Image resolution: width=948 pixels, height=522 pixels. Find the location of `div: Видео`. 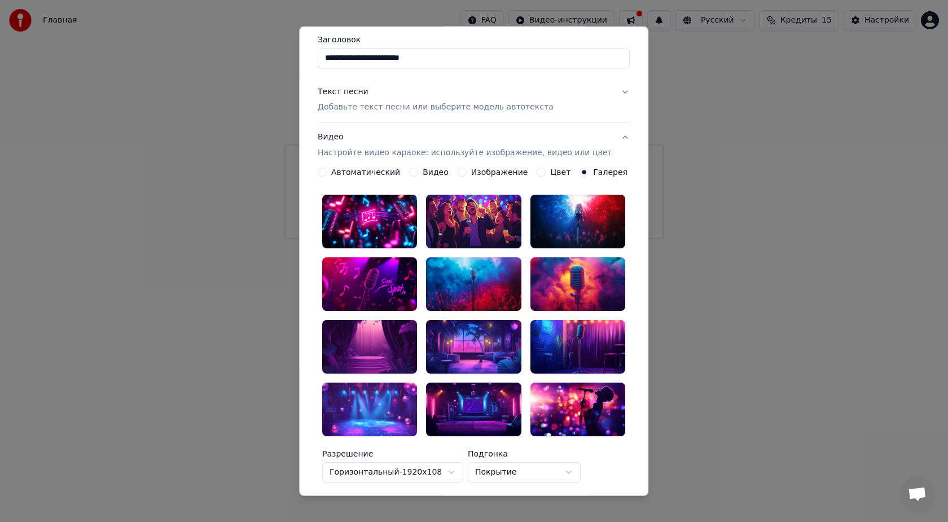

div: Видео is located at coordinates (465, 145).